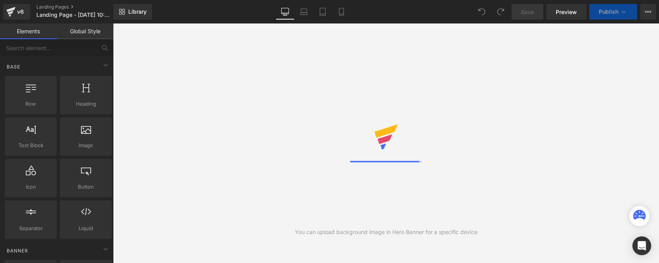  I want to click on button: Publish, so click(613, 12).